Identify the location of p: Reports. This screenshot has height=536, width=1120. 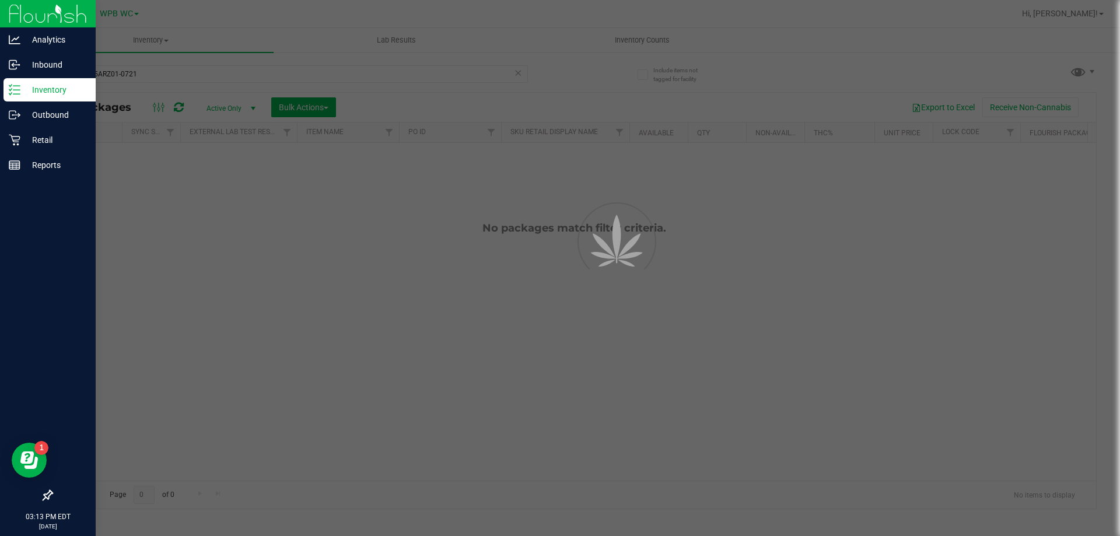
(55, 165).